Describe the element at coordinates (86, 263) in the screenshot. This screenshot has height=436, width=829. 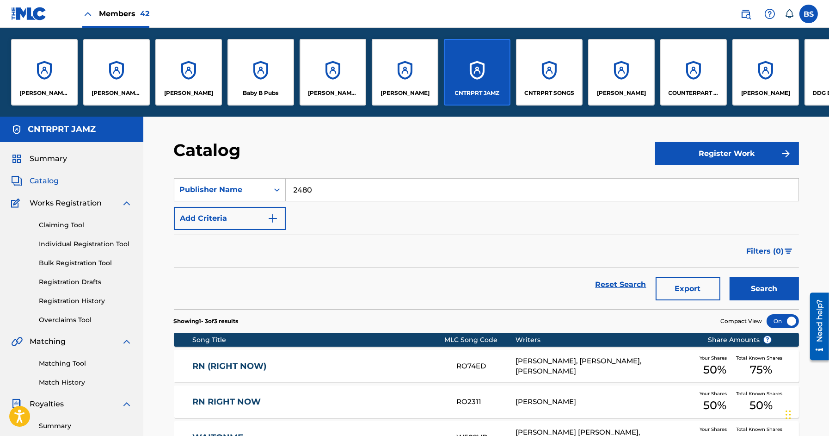
I see `a: Bulk Registration Tool` at that location.